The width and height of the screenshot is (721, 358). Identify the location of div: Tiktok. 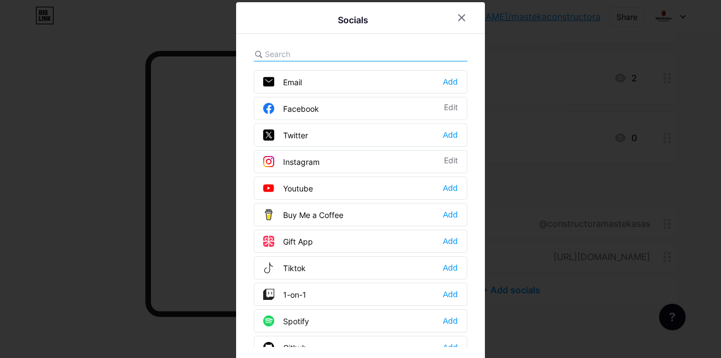
(284, 268).